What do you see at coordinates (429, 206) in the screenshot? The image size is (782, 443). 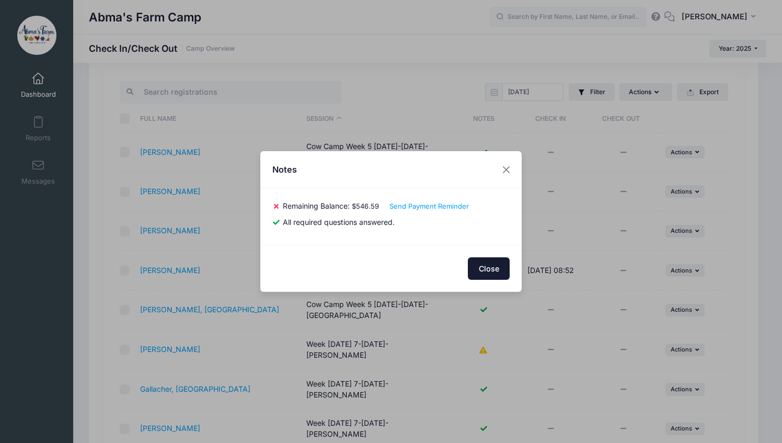 I see `a: Send Payment Reminder` at bounding box center [429, 206].